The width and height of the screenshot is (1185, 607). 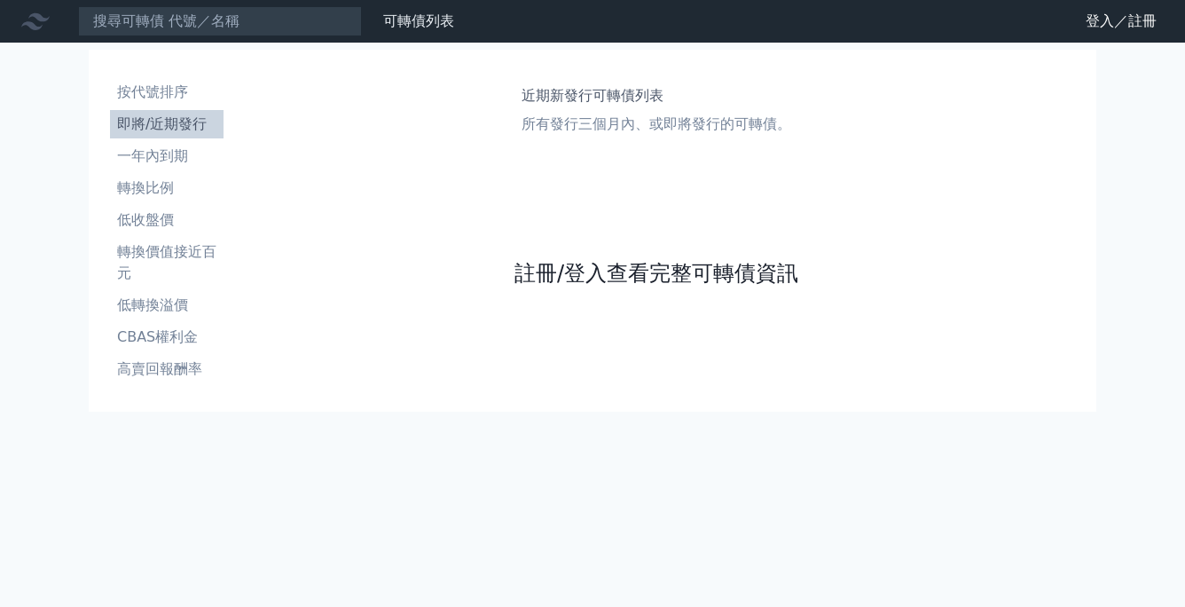 I want to click on a: CBAS權利金, so click(x=167, y=337).